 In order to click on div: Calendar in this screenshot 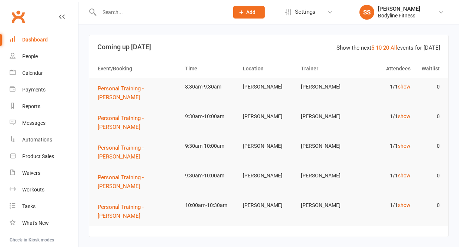, I will do `click(33, 73)`.